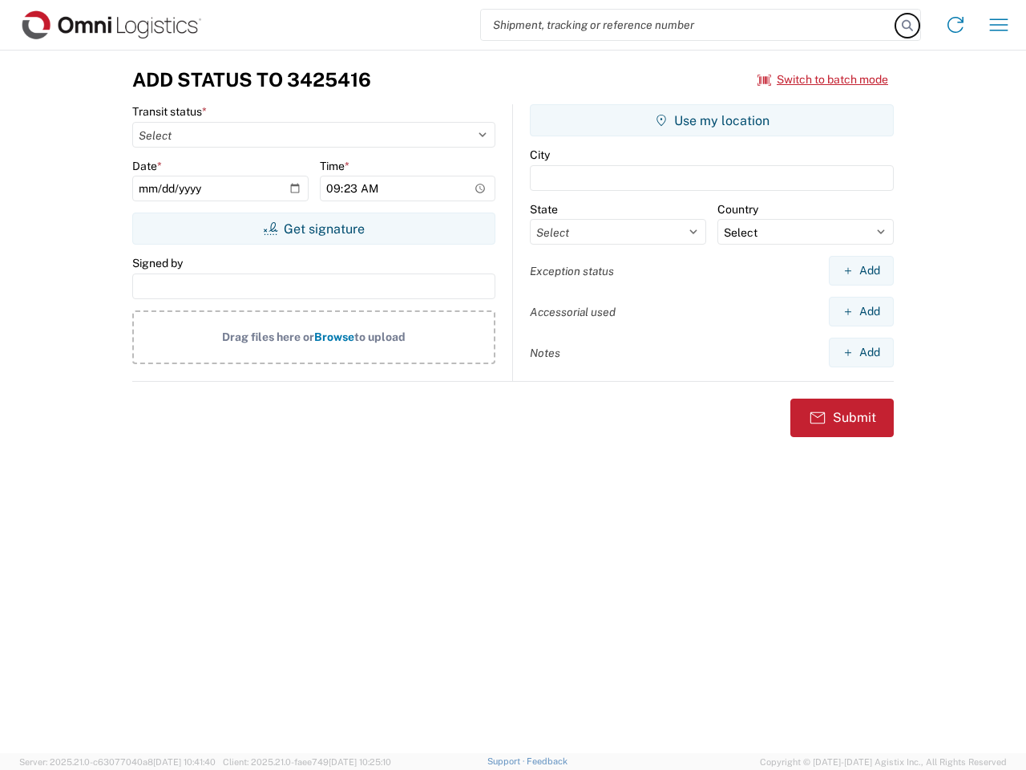 This screenshot has height=770, width=1026. Describe the element at coordinates (380, 337) in the screenshot. I see `span: to upload` at that location.